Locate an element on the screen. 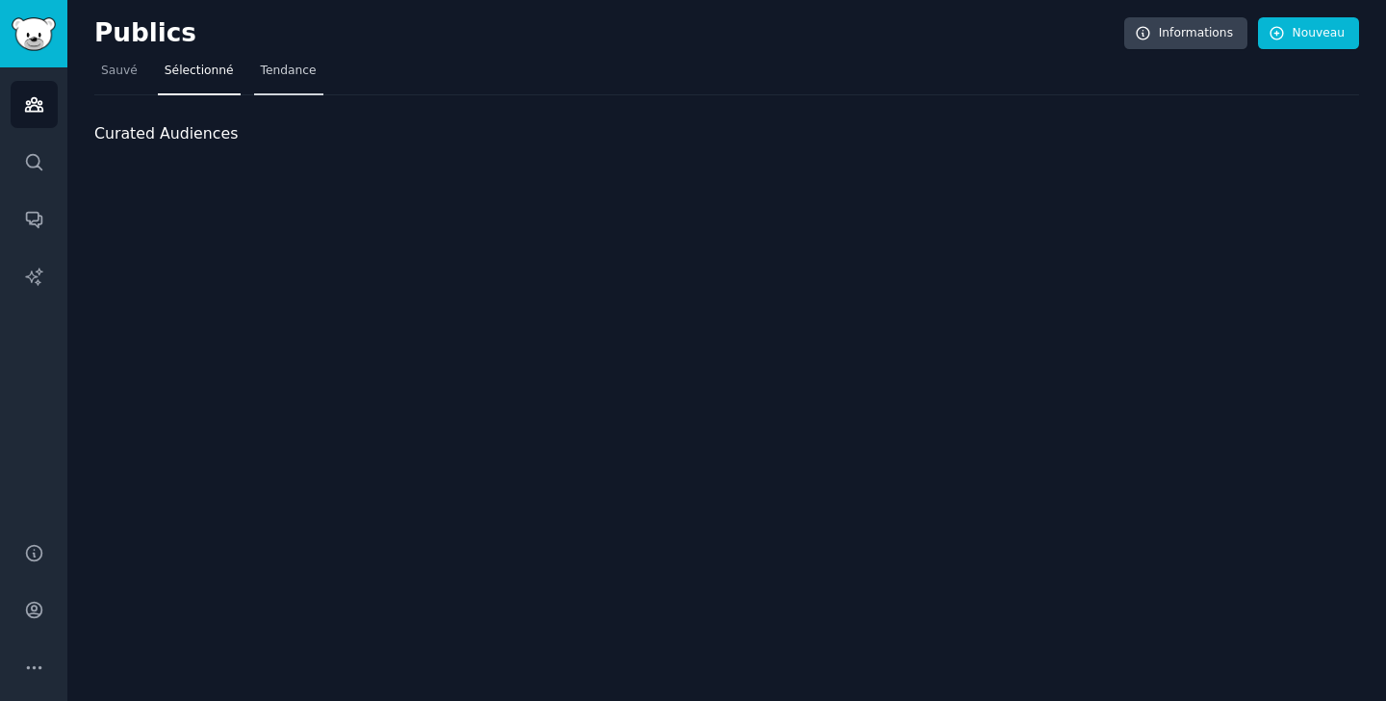 The image size is (1386, 701). font: Sélectionné is located at coordinates (199, 70).